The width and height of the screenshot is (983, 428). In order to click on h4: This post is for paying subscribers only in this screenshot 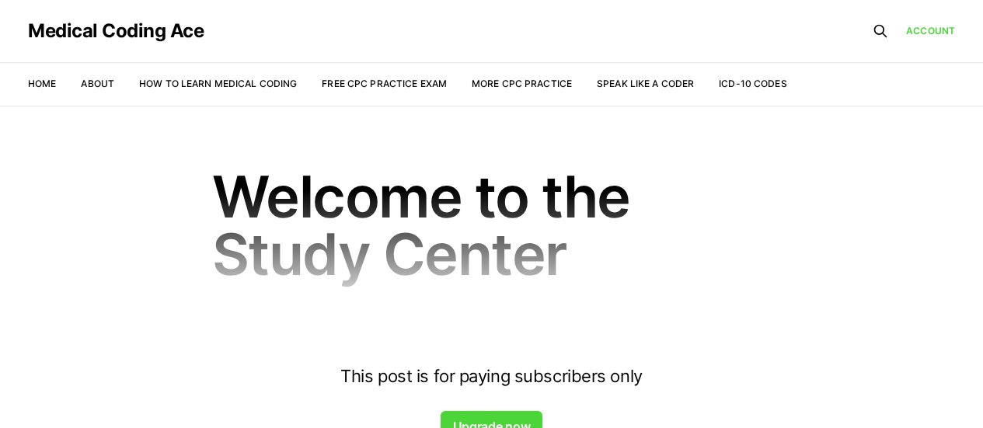, I will do `click(492, 376)`.